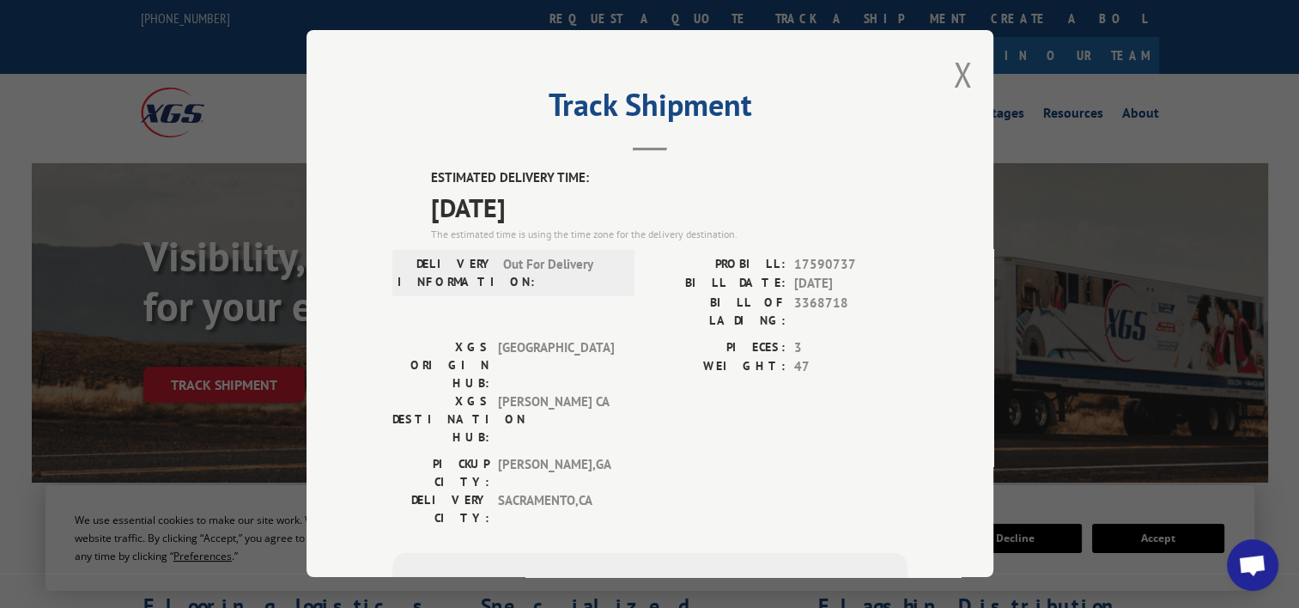 The width and height of the screenshot is (1299, 608). Describe the element at coordinates (851, 264) in the screenshot. I see `span: 17590737` at that location.